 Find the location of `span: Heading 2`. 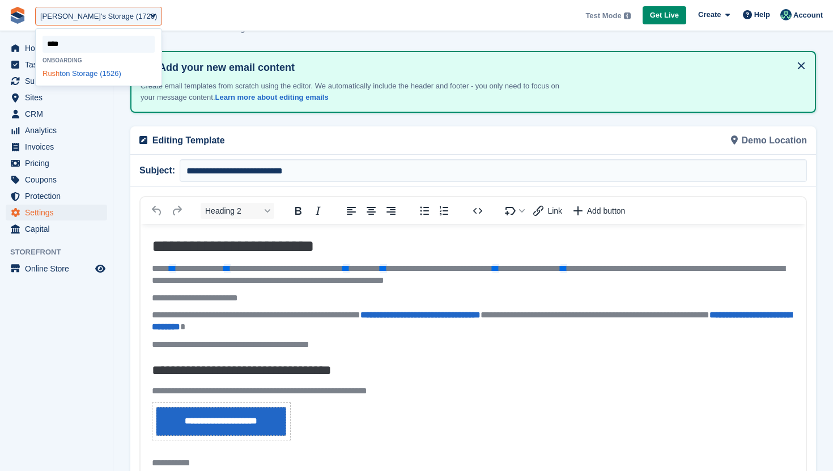

span: Heading 2 is located at coordinates (233, 211).